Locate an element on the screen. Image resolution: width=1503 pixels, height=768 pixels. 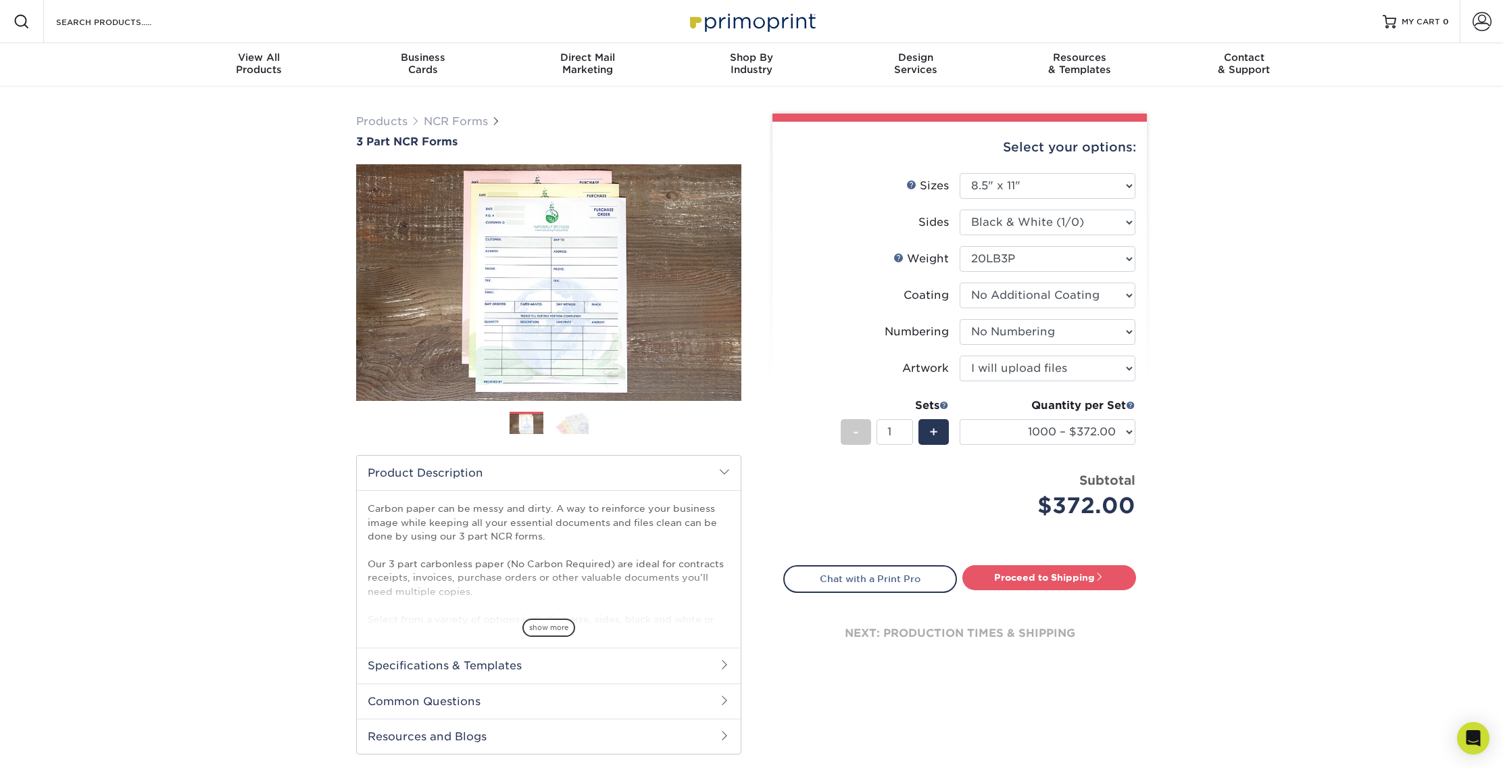
div: Industry is located at coordinates (752, 64).